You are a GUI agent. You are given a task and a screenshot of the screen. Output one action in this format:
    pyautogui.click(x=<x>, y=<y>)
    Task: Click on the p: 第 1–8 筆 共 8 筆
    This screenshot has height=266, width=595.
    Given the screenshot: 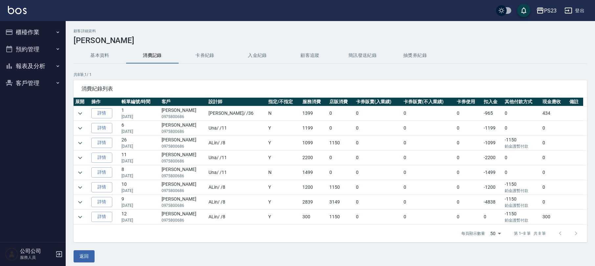 What is the action you would take?
    pyautogui.click(x=529, y=233)
    